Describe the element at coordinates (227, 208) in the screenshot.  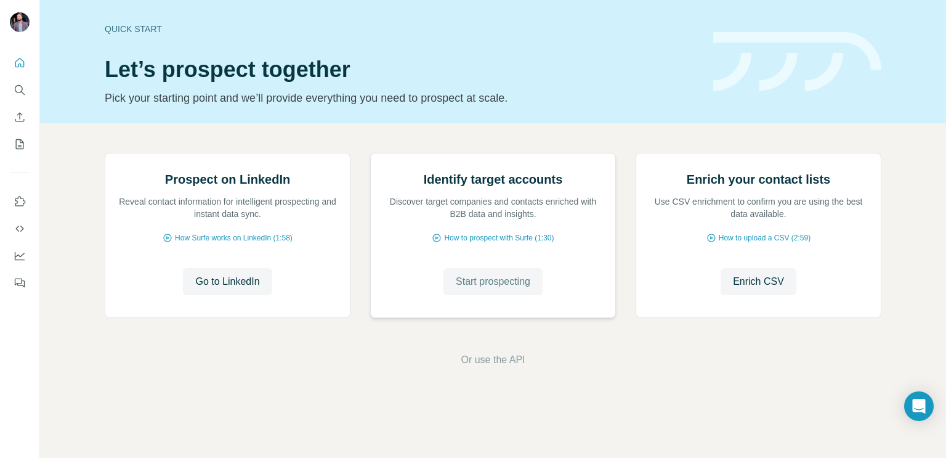
I see `p: Reveal contact information for intelligent prospecting and instant data sync.` at that location.